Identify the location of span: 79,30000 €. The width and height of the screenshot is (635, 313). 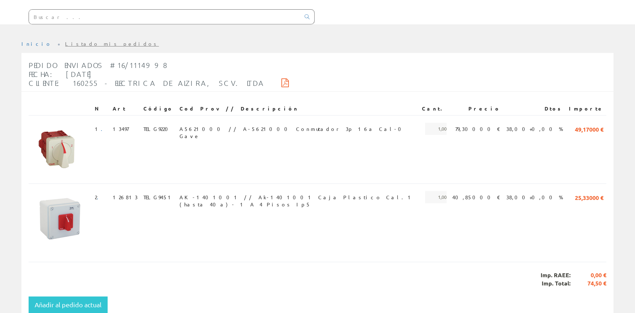
(478, 129).